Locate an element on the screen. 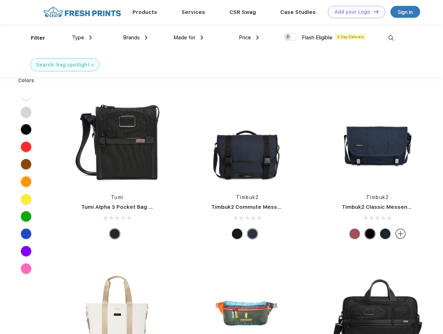  img: filter_cancel.svg is located at coordinates (93, 65).